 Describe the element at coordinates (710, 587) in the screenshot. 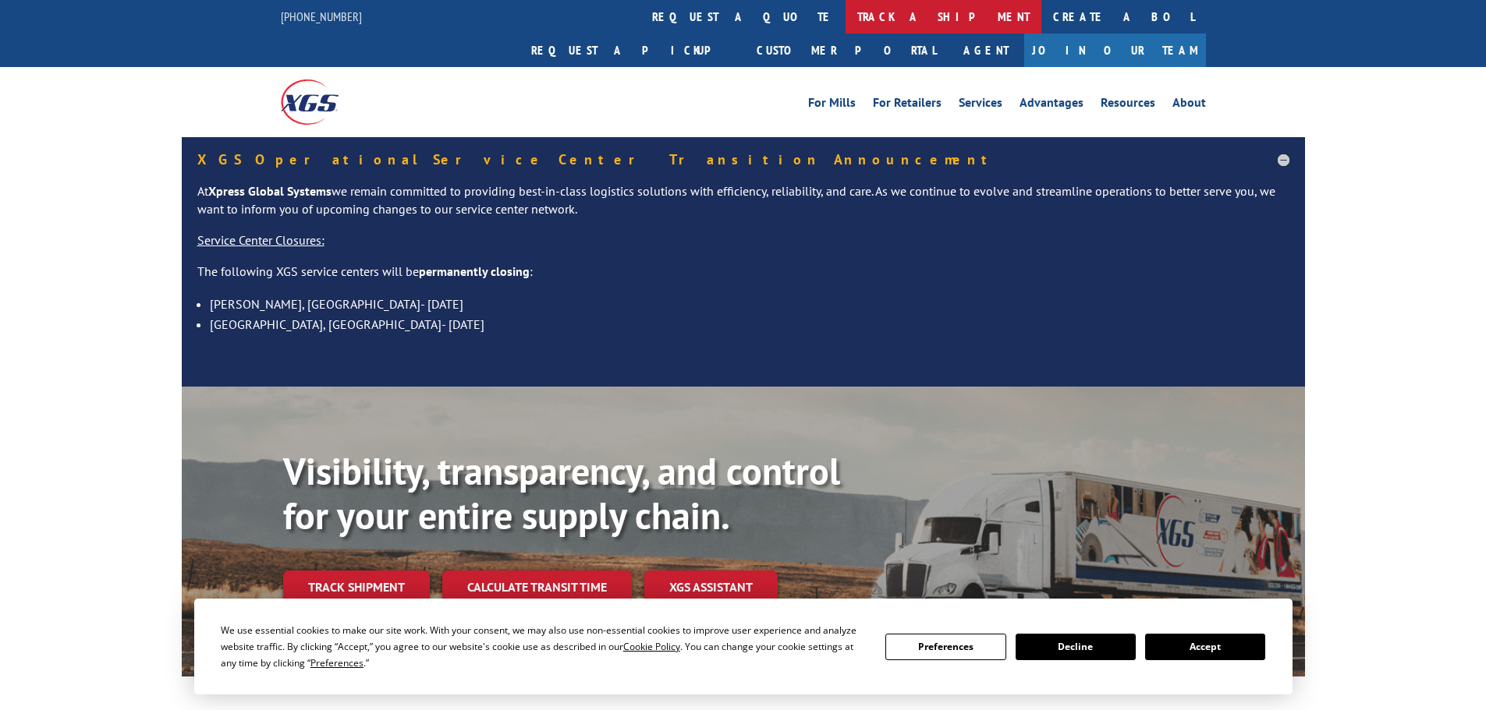

I see `a: XGS ASSISTANT` at that location.